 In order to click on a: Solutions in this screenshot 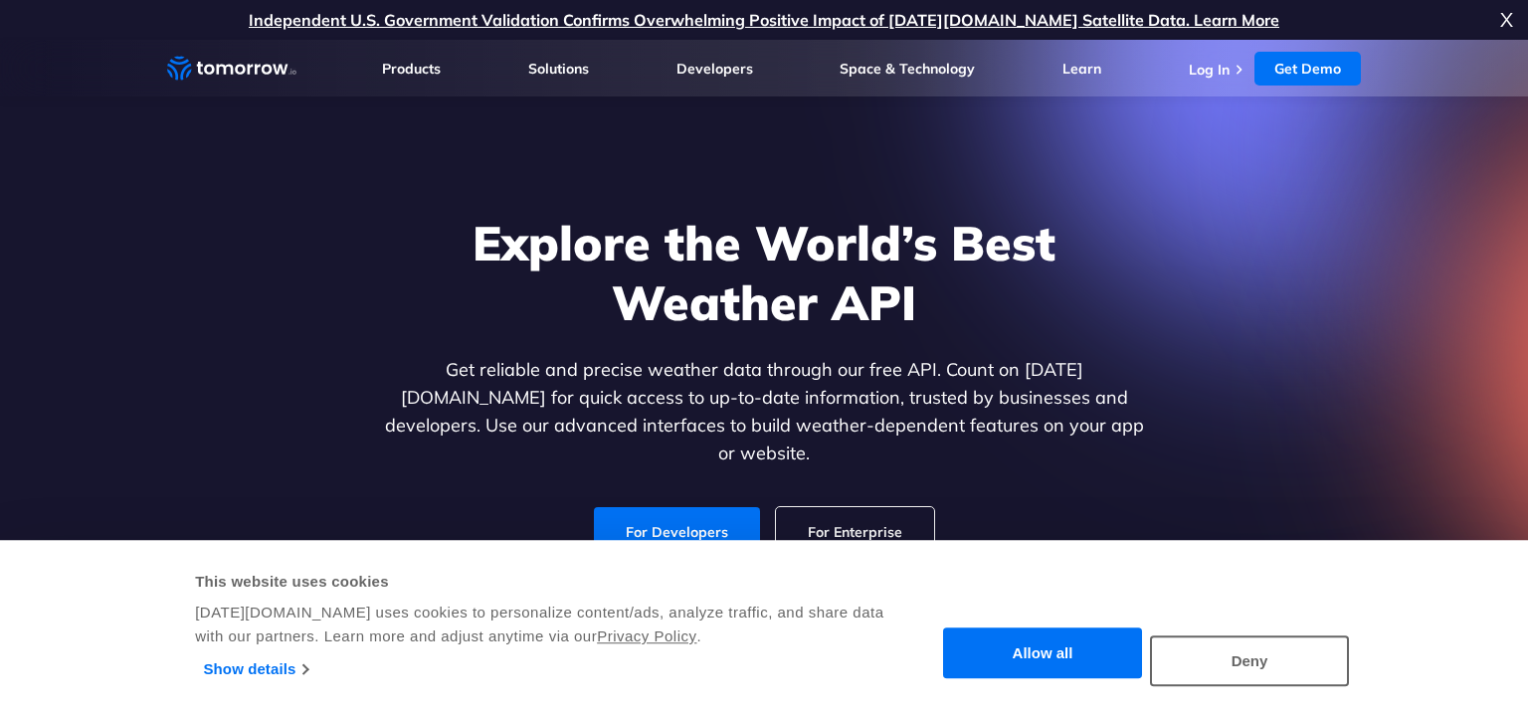, I will do `click(558, 69)`.